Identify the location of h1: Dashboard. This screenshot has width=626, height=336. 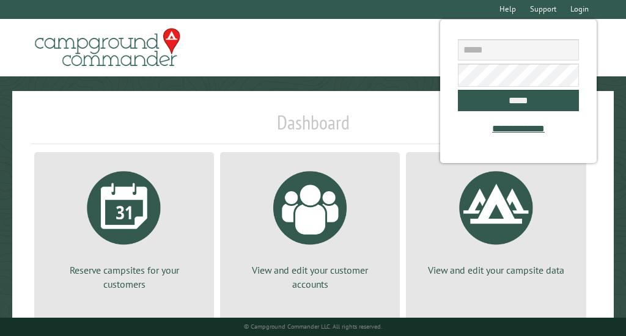
(313, 127).